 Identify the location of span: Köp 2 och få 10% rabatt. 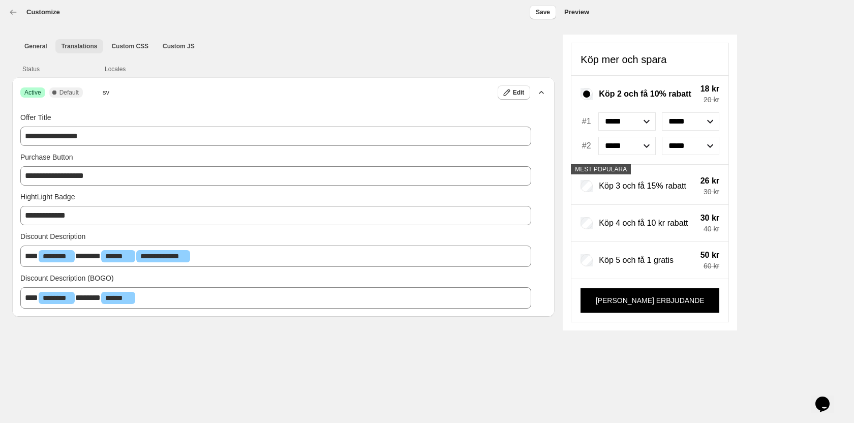
(645, 94).